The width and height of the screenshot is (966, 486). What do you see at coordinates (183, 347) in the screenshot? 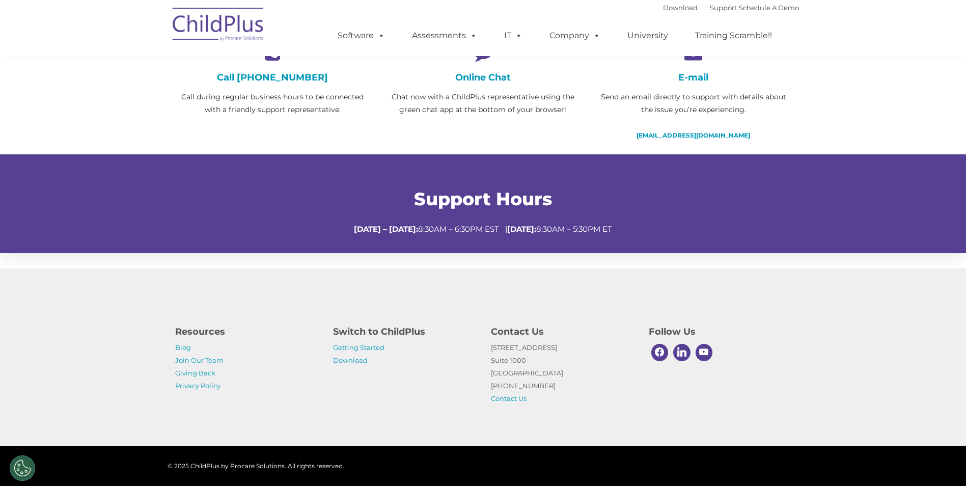
I see `a: Blog` at bounding box center [183, 347].